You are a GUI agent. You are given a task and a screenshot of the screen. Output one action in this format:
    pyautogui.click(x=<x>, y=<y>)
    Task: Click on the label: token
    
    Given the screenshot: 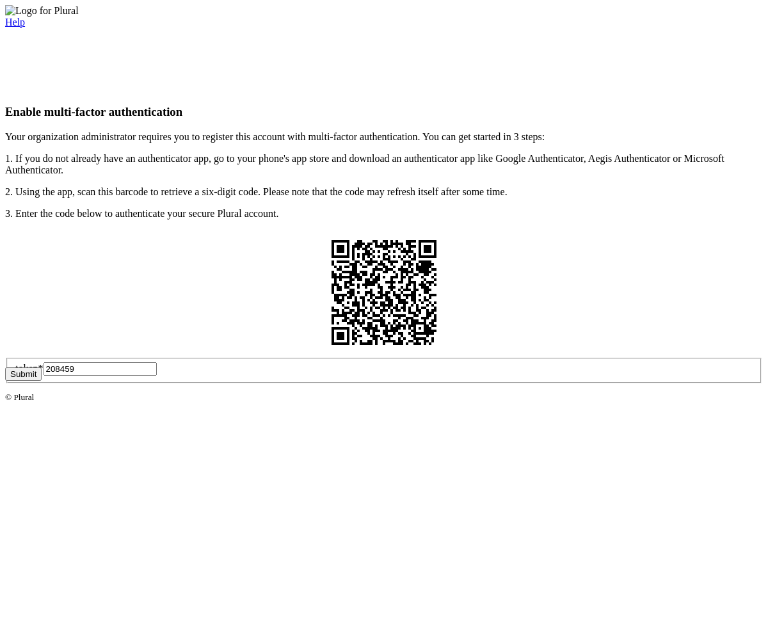 What is the action you would take?
    pyautogui.click(x=29, y=368)
    